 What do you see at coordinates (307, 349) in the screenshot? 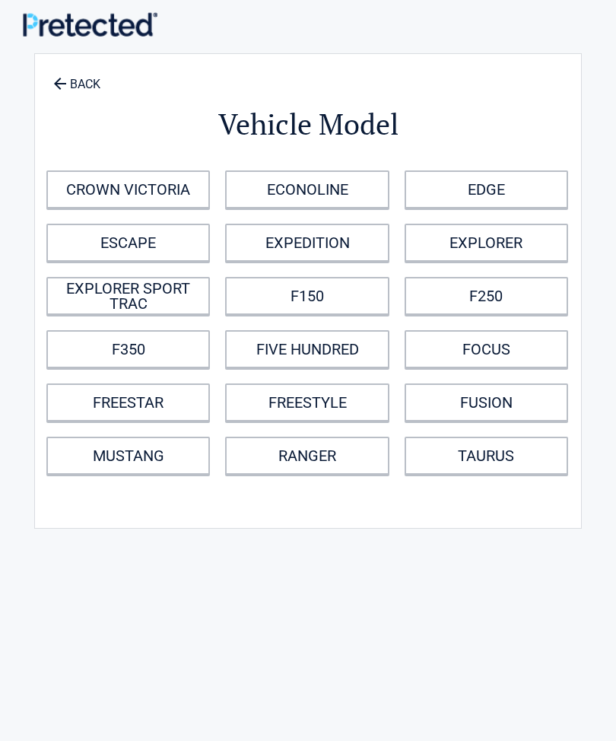
I see `a: FIVE HUNDRED` at bounding box center [307, 349].